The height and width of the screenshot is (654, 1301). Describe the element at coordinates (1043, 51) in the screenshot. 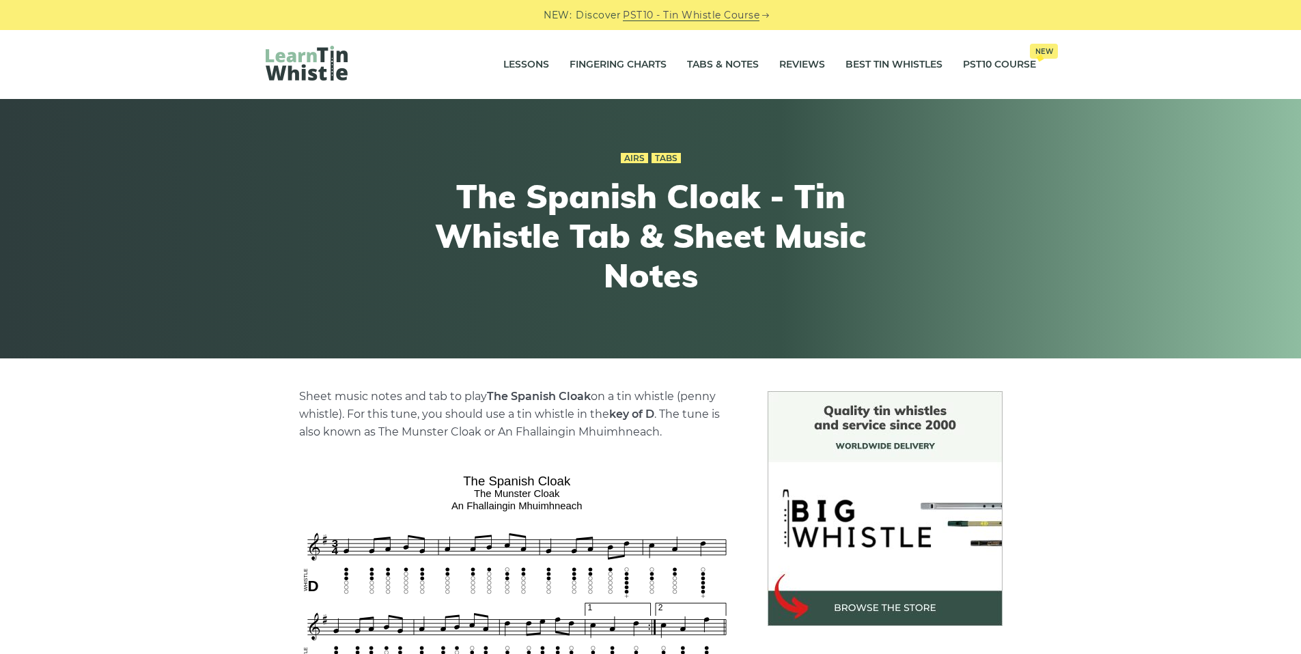

I see `span: New` at that location.